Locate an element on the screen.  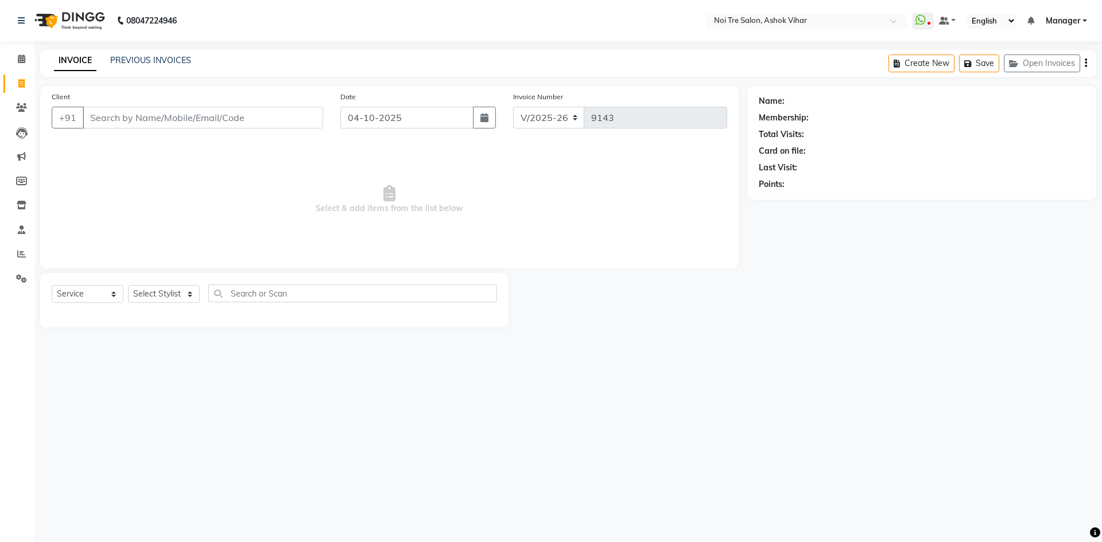
button: Save is located at coordinates (979, 63).